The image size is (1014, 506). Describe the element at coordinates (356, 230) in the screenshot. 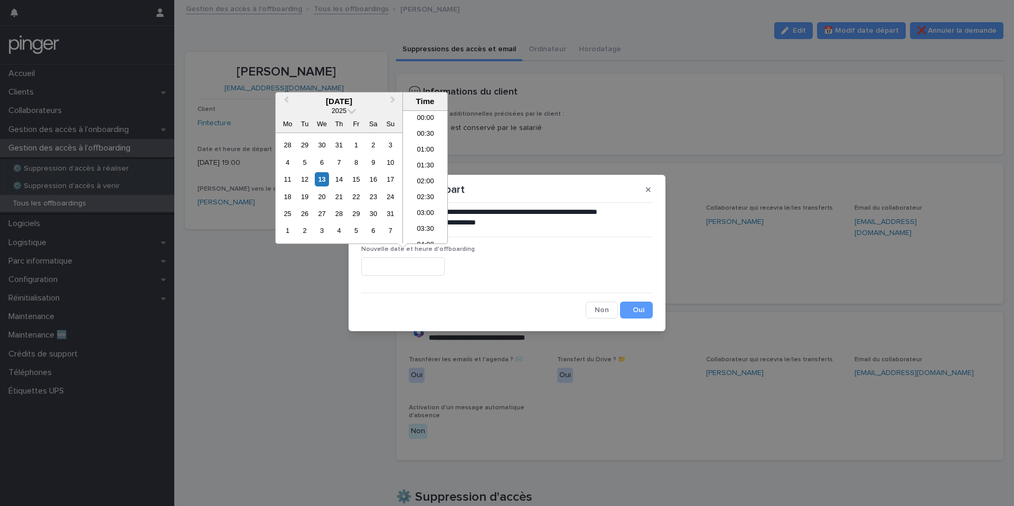

I see `div: Choose Friday, 5 September 2025` at that location.